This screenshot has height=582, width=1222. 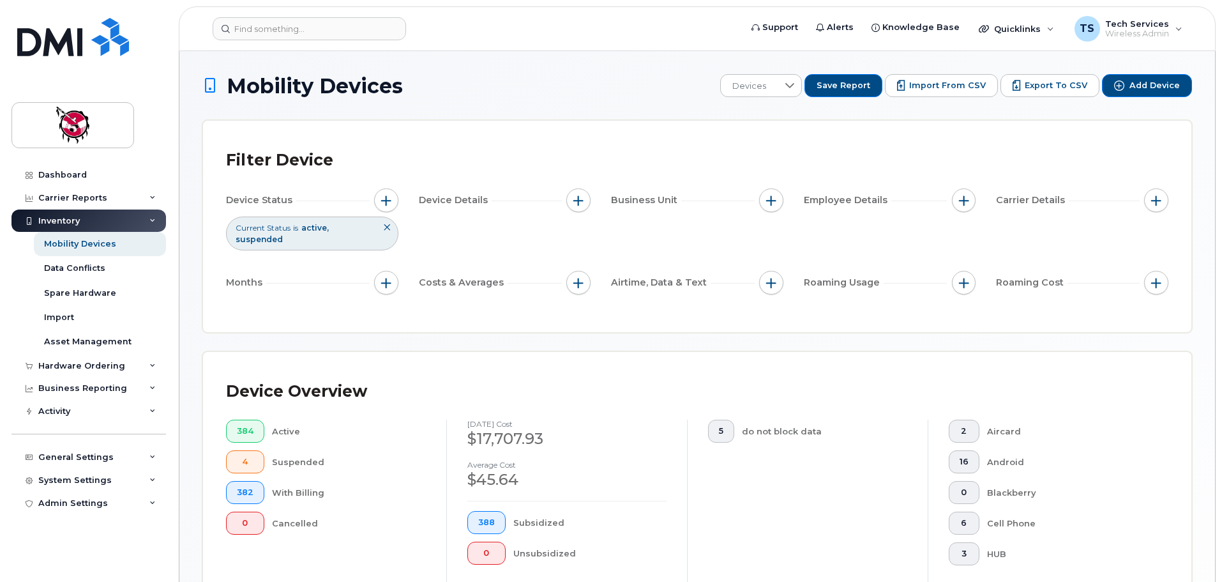 I want to click on span: 6, so click(x=964, y=523).